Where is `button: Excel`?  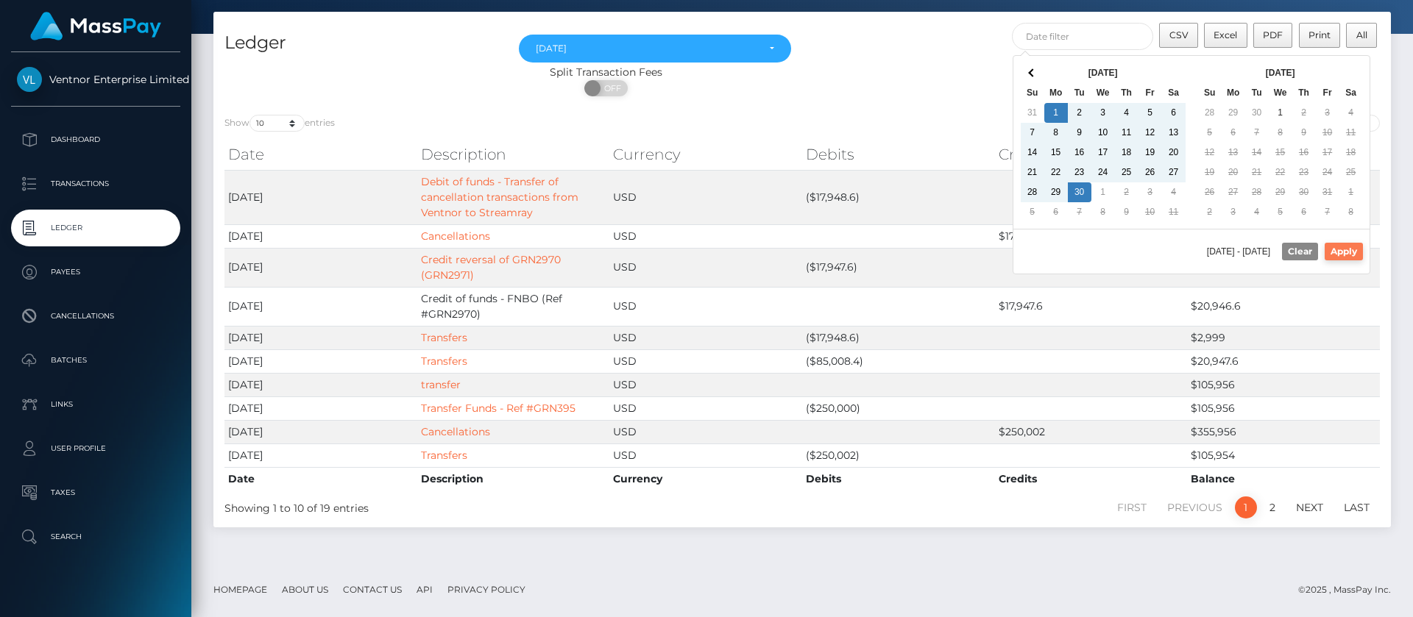
button: Excel is located at coordinates (1225, 35).